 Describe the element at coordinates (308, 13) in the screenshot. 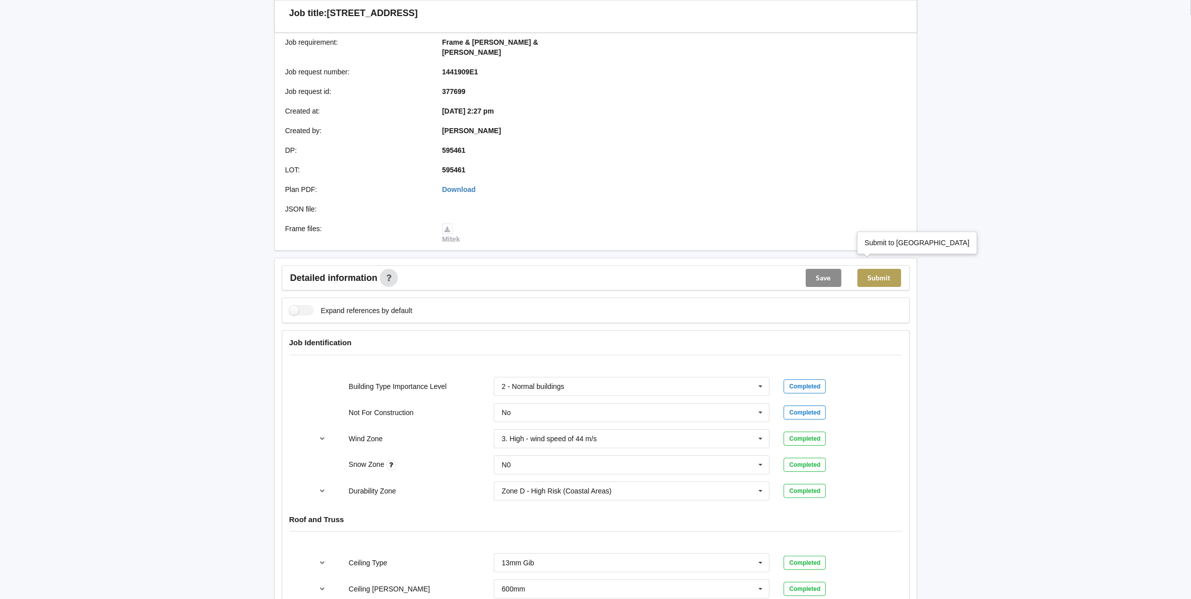

I see `h3: Job title:` at that location.